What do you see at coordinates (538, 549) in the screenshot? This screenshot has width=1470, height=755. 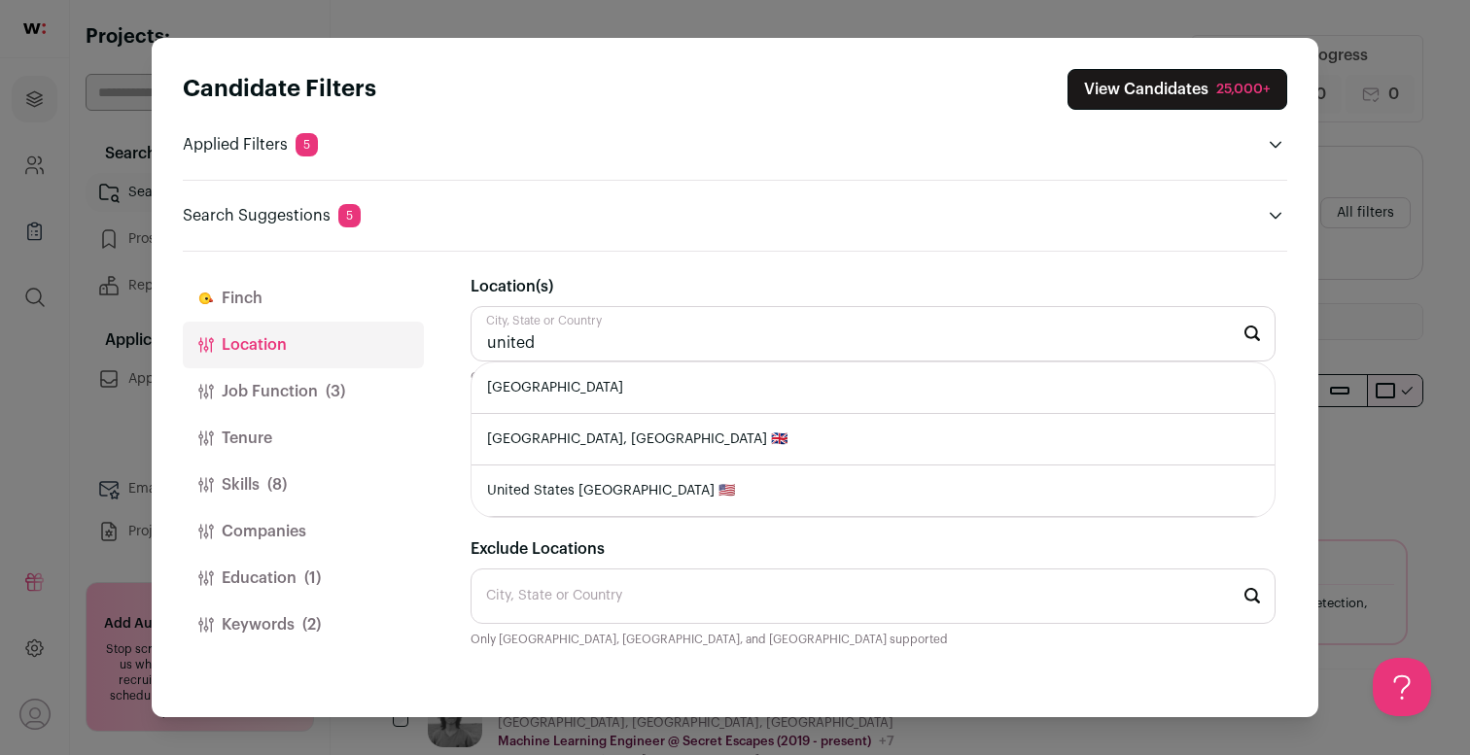 I see `label: Exclude Locations` at bounding box center [538, 549].